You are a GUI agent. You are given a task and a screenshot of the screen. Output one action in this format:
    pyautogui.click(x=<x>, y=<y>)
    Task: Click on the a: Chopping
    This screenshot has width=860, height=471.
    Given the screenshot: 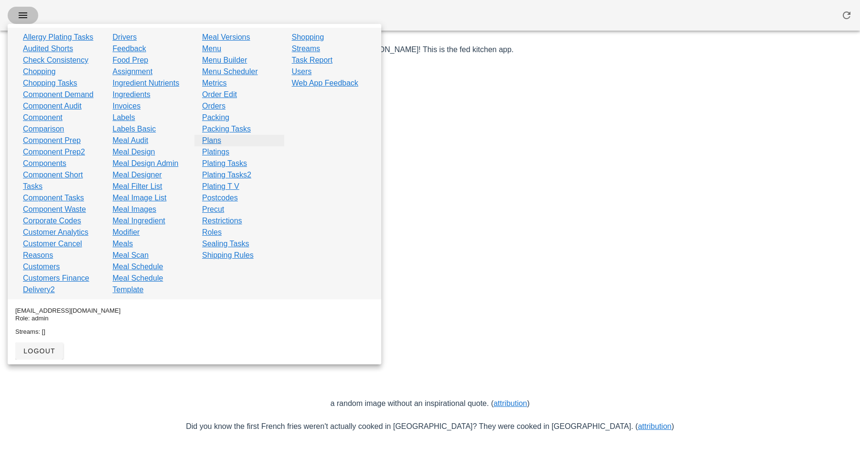 What is the action you would take?
    pyautogui.click(x=39, y=72)
    